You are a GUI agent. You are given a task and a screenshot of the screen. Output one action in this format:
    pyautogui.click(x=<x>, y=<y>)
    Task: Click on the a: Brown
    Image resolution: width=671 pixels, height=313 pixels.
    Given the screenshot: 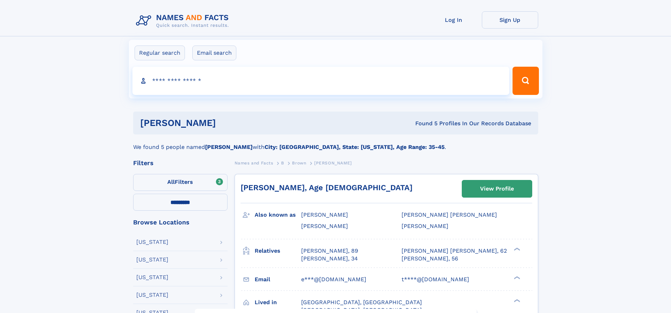 What is the action you would take?
    pyautogui.click(x=299, y=162)
    